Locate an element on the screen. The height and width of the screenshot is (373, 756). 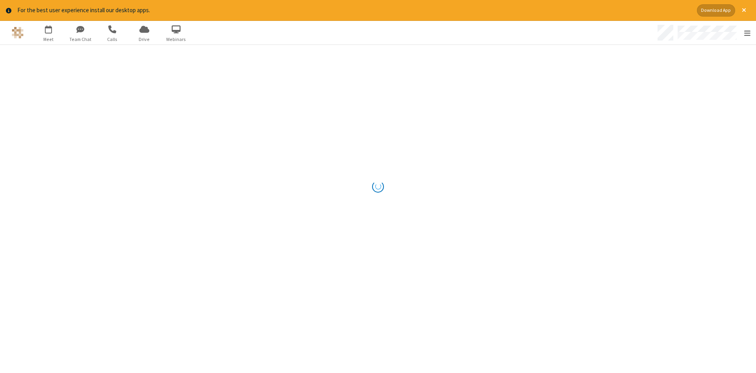
span: Calls is located at coordinates (112, 39).